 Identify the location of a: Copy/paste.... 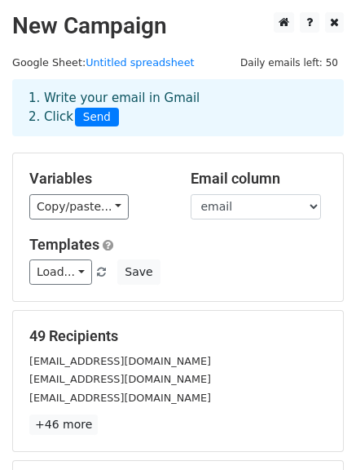
(79, 206).